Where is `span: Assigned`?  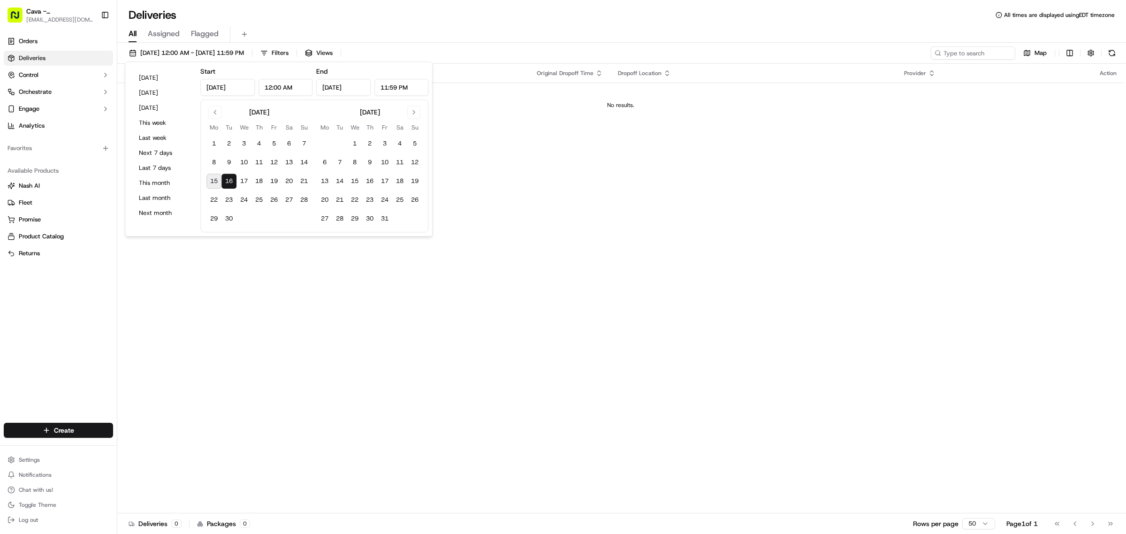 span: Assigned is located at coordinates (164, 34).